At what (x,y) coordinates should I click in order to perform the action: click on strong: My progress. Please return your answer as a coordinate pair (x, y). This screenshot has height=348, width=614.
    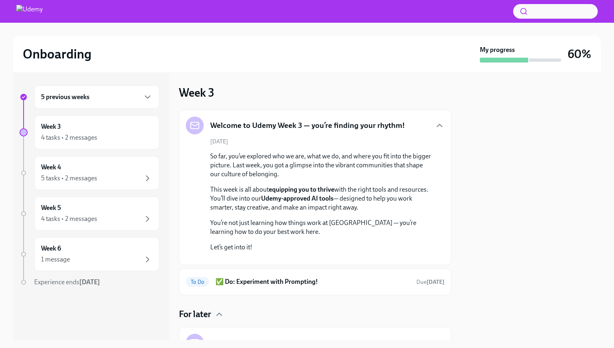
    Looking at the image, I should click on (497, 50).